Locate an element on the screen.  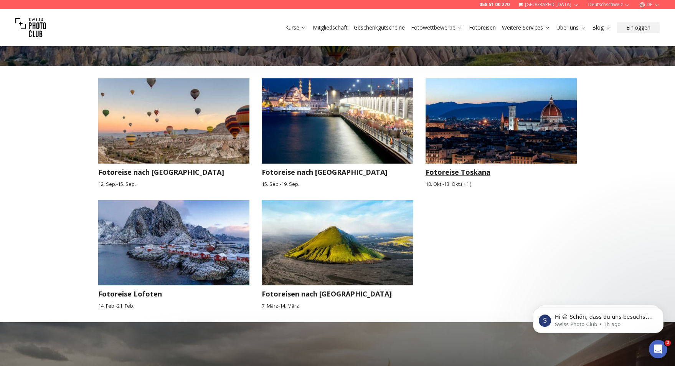
h3: Fotoreise Toskana is located at coordinates (501, 172).